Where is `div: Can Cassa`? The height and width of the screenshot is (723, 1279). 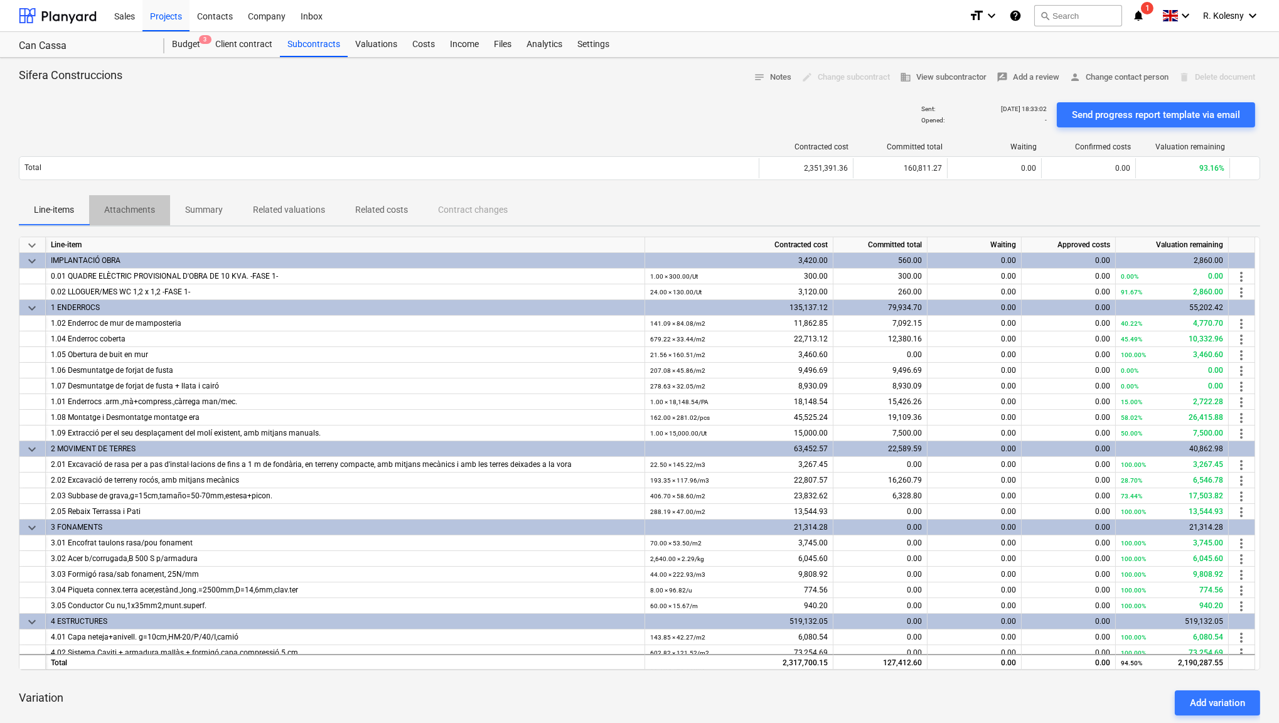
div: Can Cassa is located at coordinates (84, 46).